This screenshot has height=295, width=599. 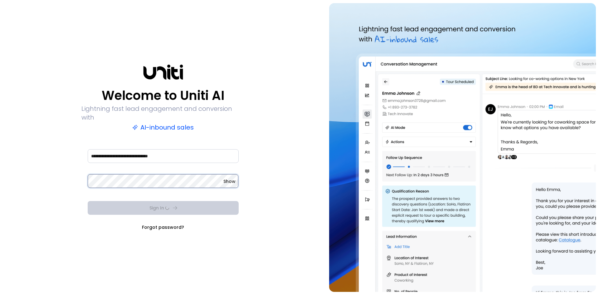 I want to click on span: Show, so click(x=229, y=181).